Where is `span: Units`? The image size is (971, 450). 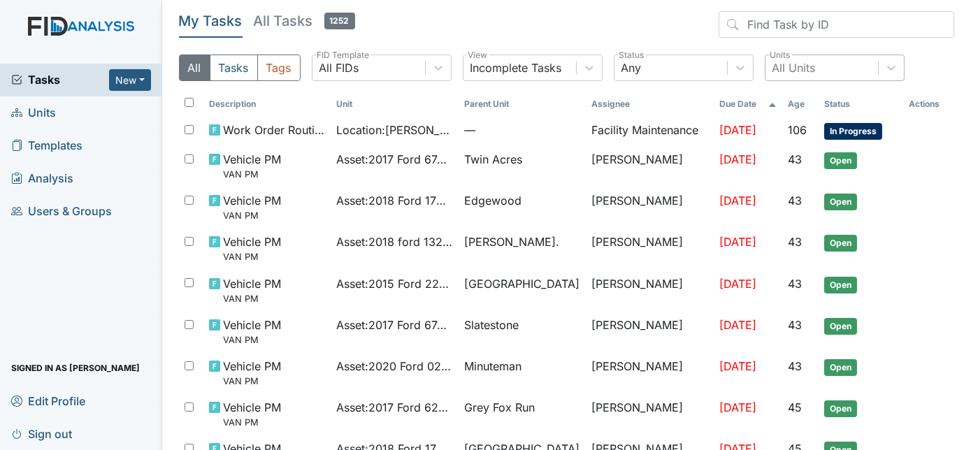 span: Units is located at coordinates (34, 113).